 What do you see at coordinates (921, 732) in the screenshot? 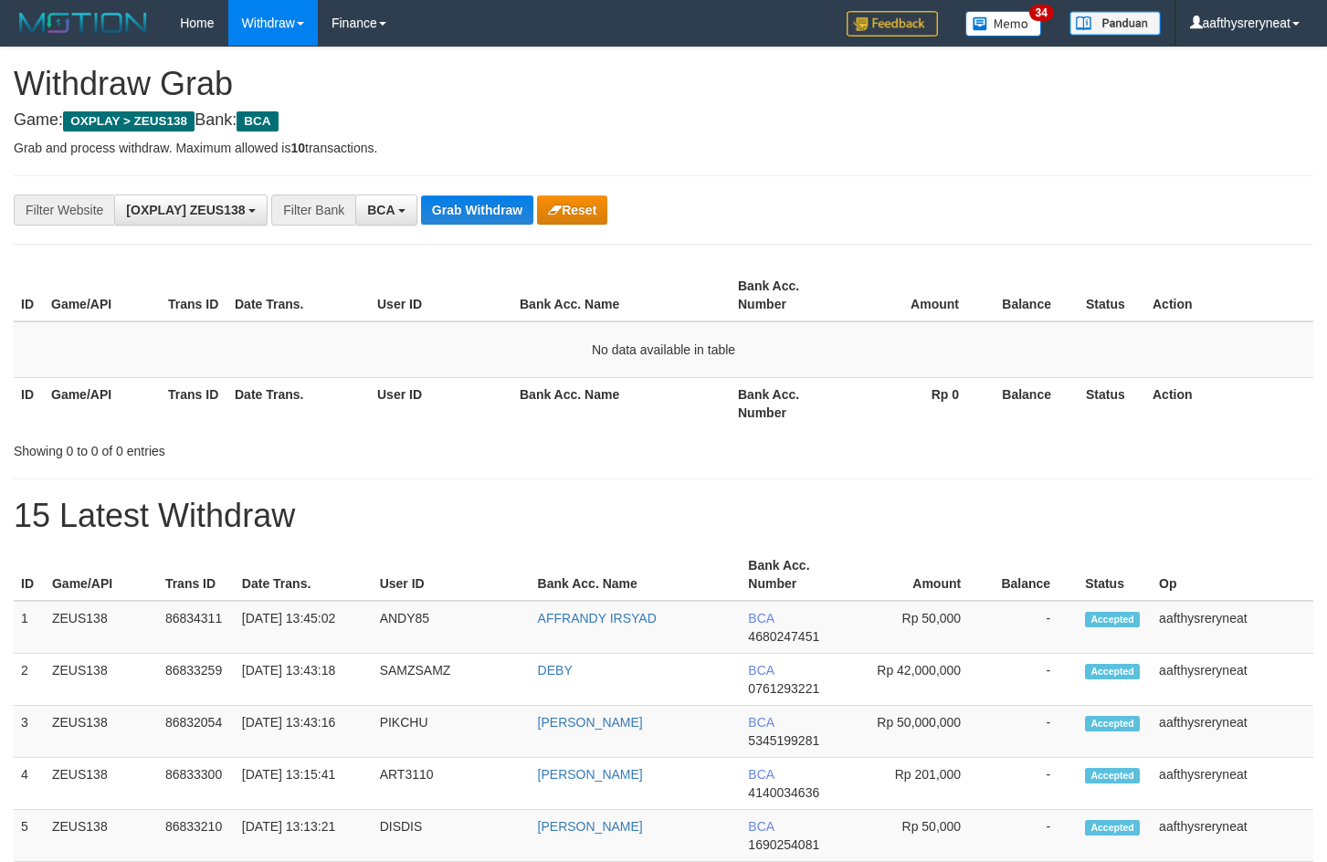
I see `td: Rp 50,000,000` at bounding box center [921, 732].